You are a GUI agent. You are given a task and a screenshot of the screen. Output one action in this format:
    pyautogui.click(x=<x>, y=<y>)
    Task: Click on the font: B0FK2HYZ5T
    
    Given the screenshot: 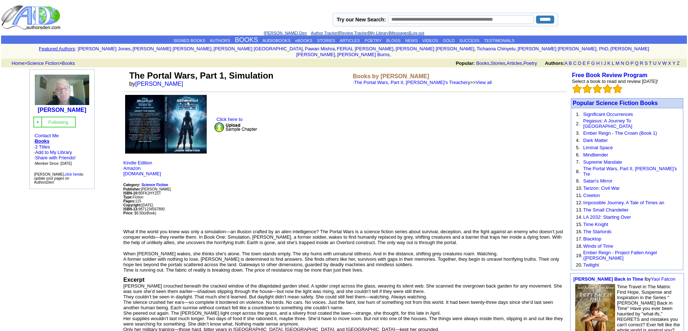 What is the action you would take?
    pyautogui.click(x=142, y=193)
    